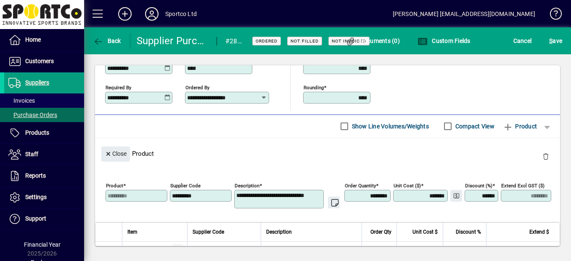  I want to click on span: Custom Fields, so click(444, 41).